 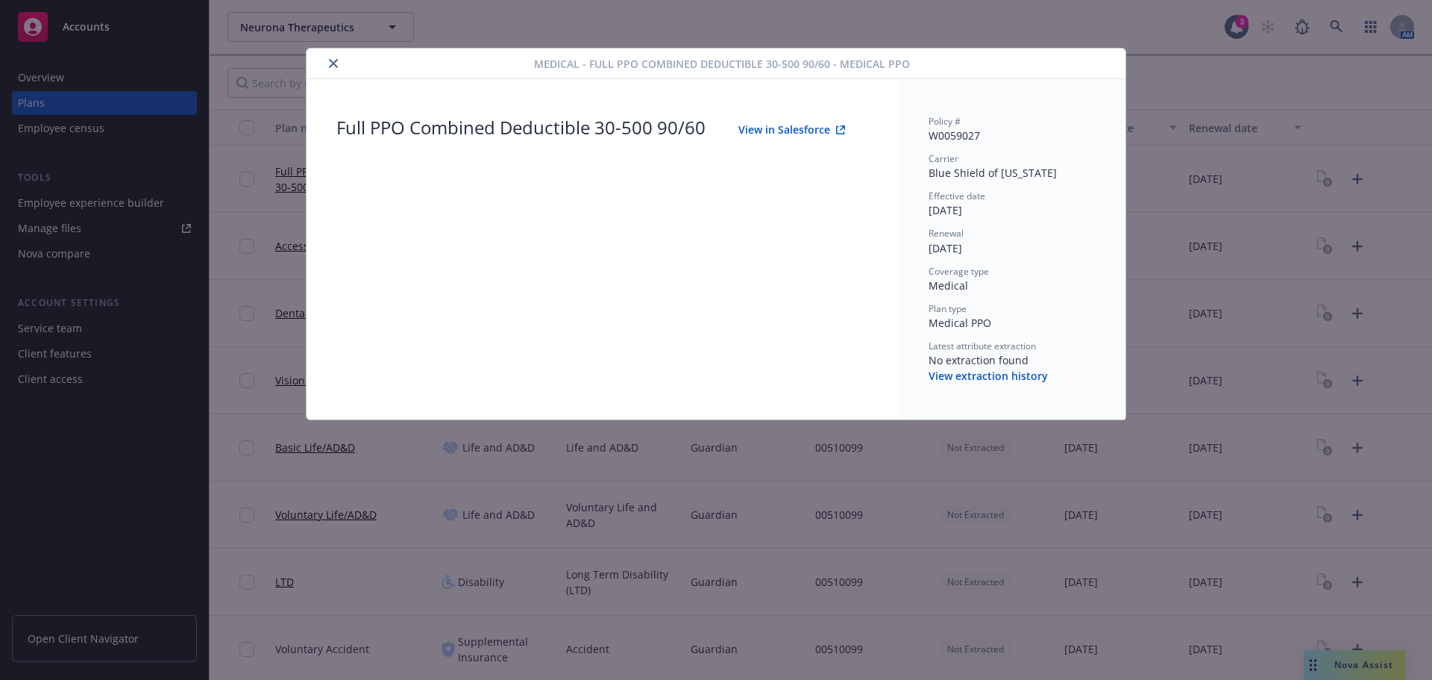 What do you see at coordinates (1012, 285) in the screenshot?
I see `div: Medical` at bounding box center [1012, 285].